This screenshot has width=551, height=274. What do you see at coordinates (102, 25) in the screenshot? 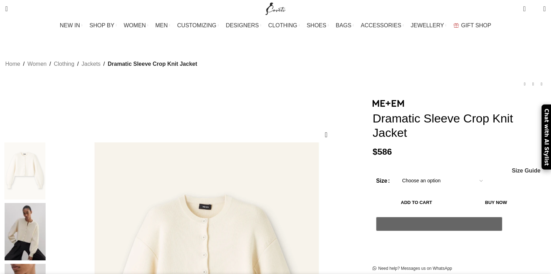
I see `span: SHOP BY` at bounding box center [102, 25].